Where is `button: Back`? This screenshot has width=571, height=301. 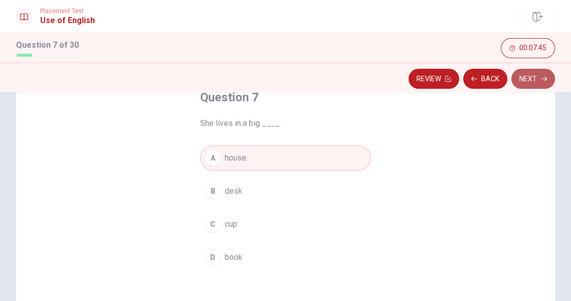 button: Back is located at coordinates (485, 79).